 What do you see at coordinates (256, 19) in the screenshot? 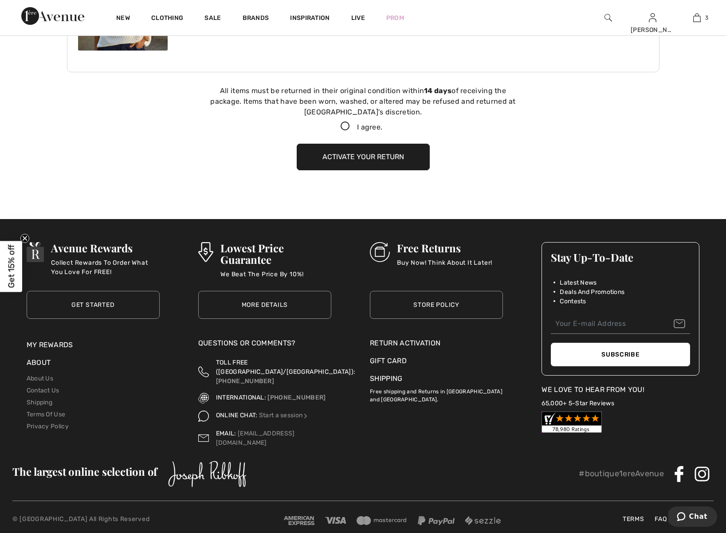
I see `a: Brands` at bounding box center [256, 19].